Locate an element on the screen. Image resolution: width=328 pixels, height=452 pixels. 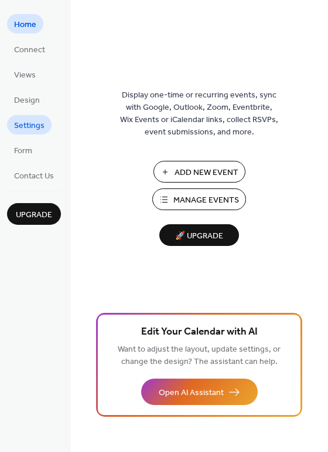
span: Connect is located at coordinates (29, 50).